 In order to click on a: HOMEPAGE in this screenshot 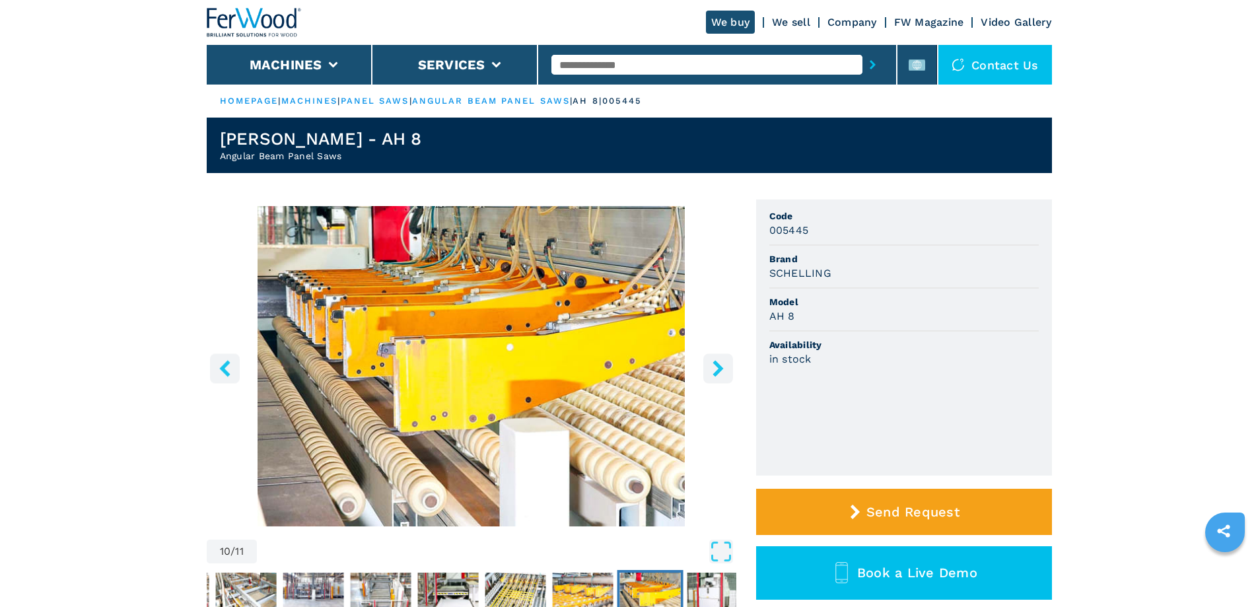, I will do `click(249, 100)`.